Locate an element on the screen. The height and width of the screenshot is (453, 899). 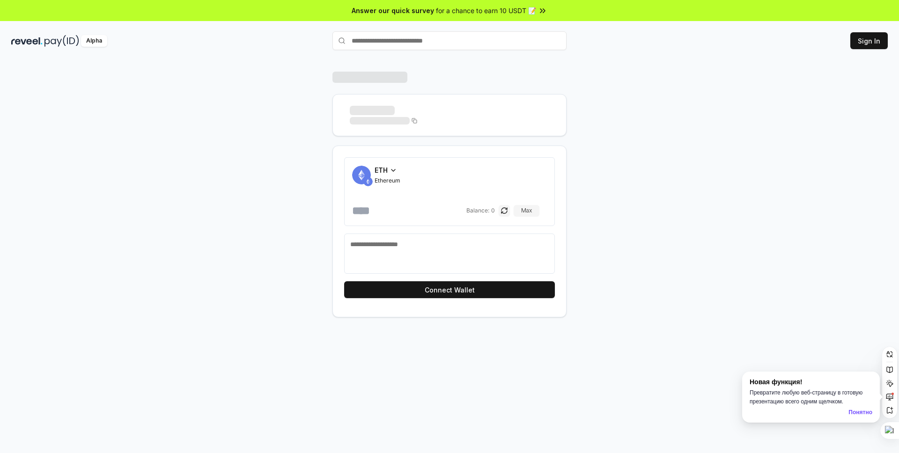
span: Balance: is located at coordinates (478, 211).